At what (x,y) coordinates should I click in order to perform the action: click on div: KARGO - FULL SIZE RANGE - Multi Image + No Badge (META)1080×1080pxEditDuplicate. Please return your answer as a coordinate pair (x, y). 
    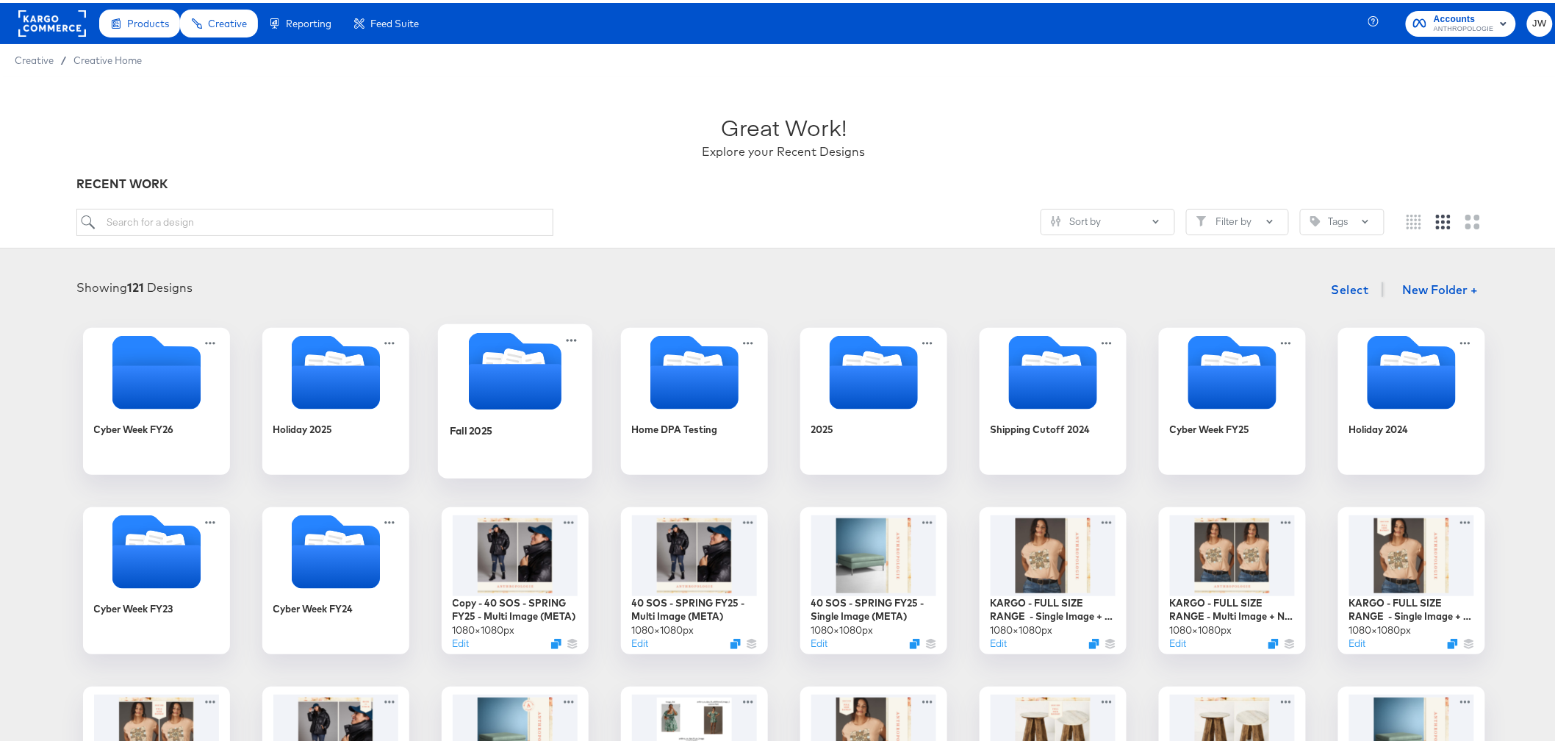
    Looking at the image, I should click on (1232, 578).